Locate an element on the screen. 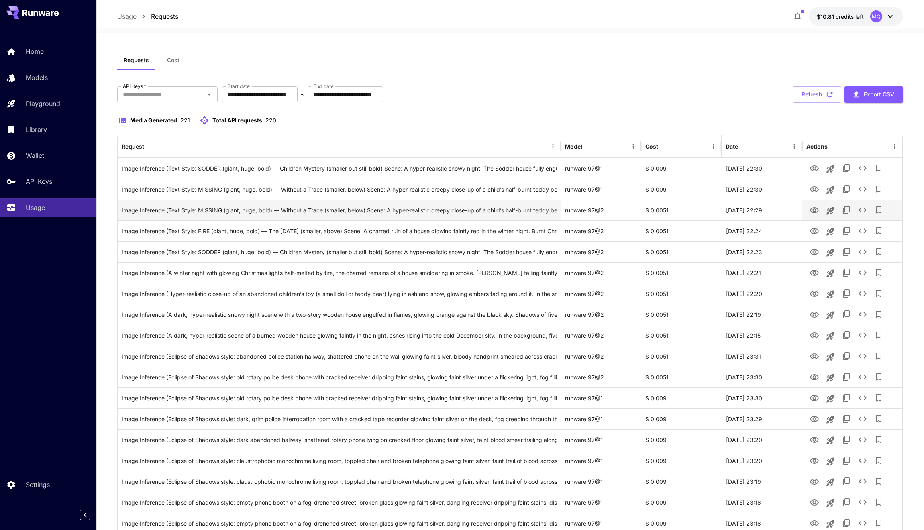 This screenshot has width=924, height=530. button: Export CSV is located at coordinates (874, 94).